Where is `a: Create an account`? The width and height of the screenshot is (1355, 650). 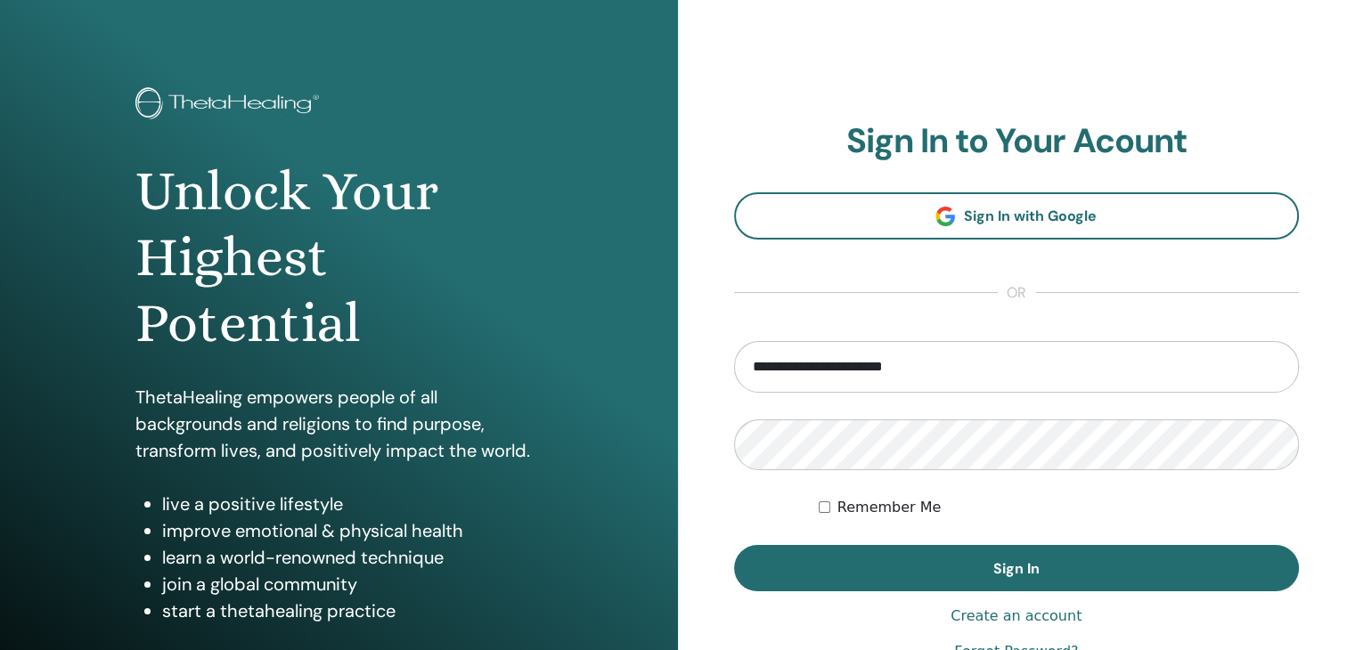
a: Create an account is located at coordinates (1015, 616).